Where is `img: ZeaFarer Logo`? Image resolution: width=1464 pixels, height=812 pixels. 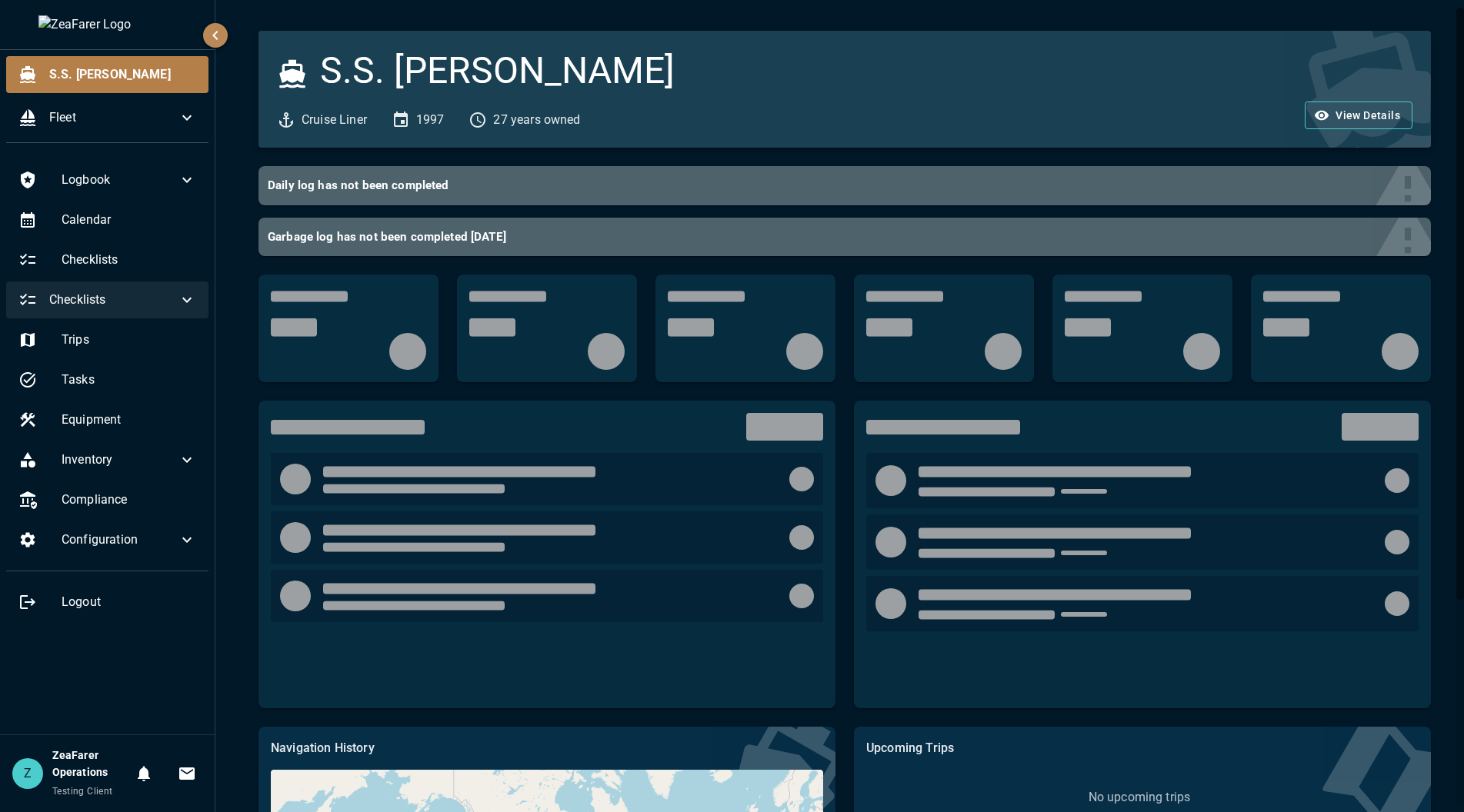 img: ZeaFarer Logo is located at coordinates (107, 25).